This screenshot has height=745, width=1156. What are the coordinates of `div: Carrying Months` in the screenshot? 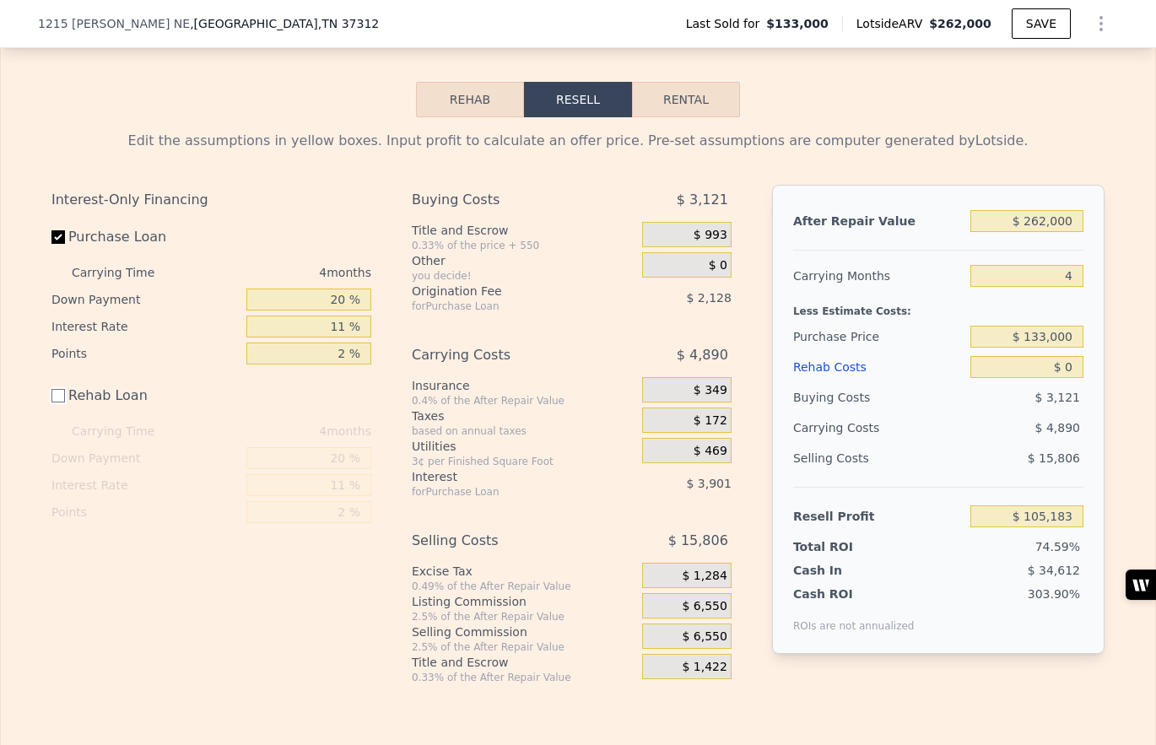 It's located at (878, 276).